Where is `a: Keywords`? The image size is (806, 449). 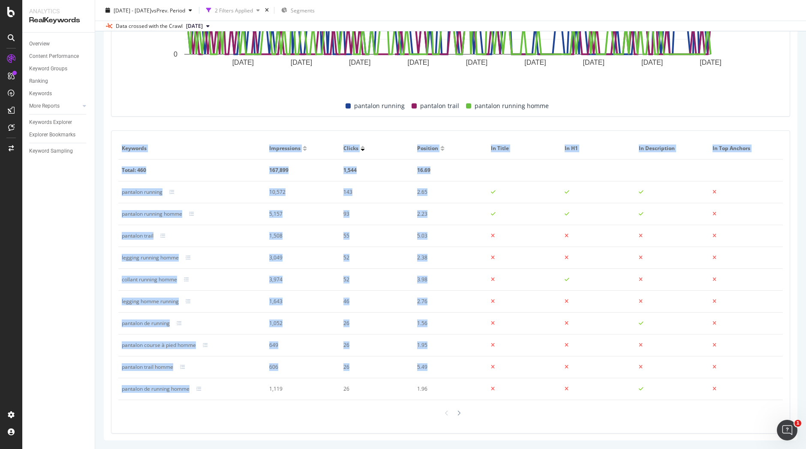 a: Keywords is located at coordinates (59, 93).